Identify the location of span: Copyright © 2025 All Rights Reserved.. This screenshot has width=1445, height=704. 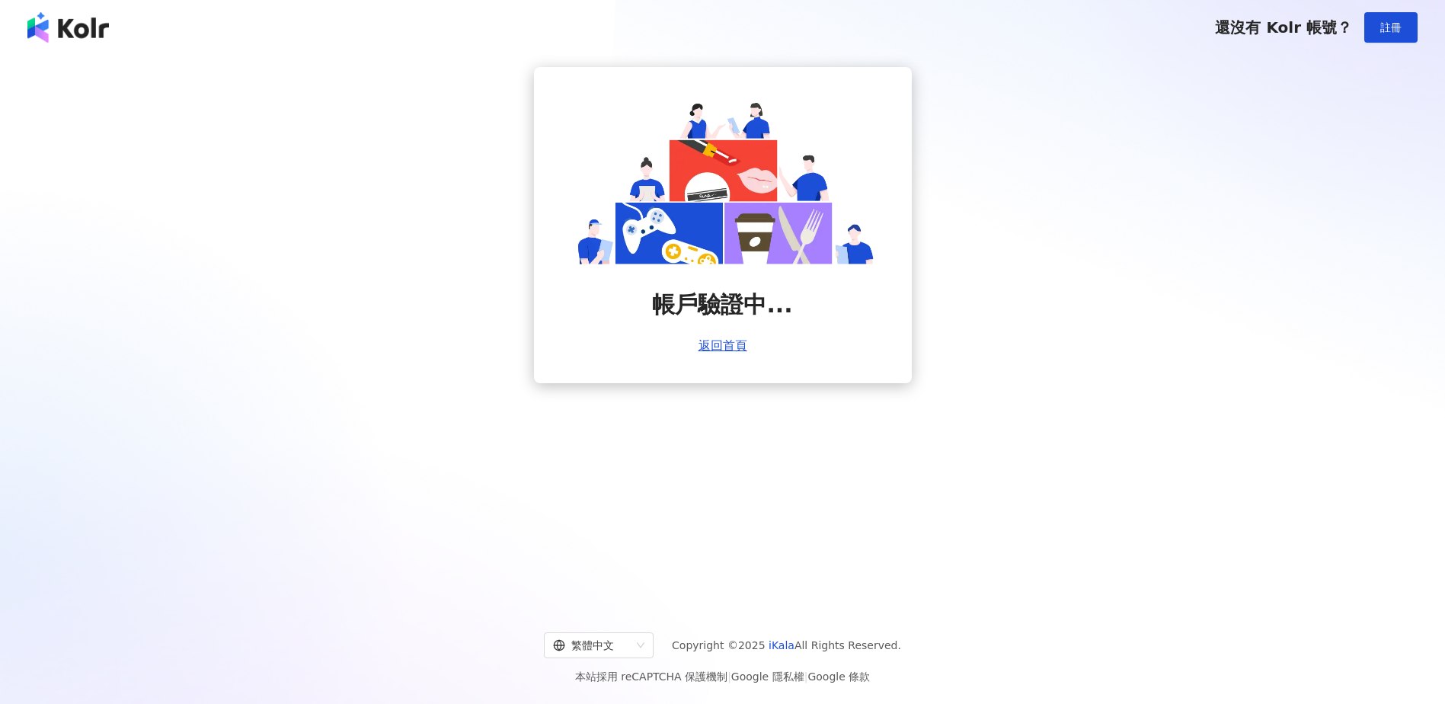
(786, 645).